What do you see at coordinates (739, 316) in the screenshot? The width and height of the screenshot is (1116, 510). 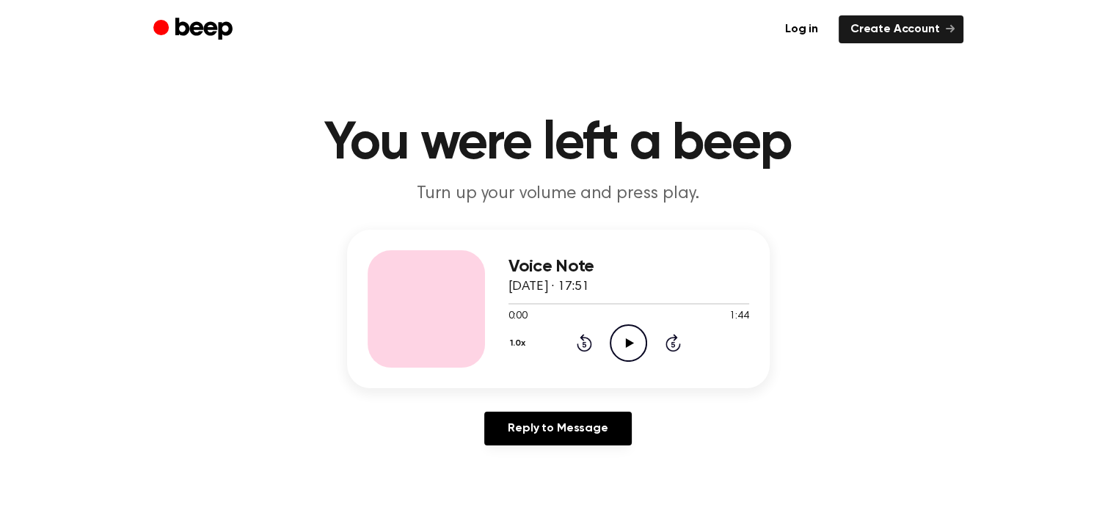 I see `span: 1:44` at bounding box center [739, 316].